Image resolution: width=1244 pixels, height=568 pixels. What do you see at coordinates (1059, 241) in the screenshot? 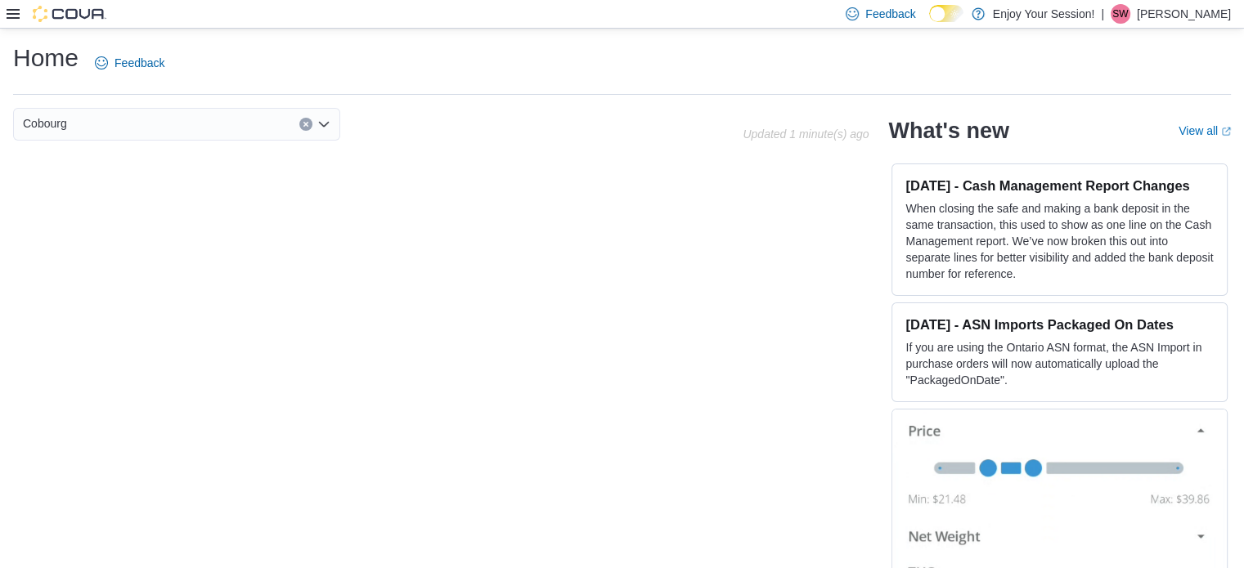
I see `p: When closing the safe and making a bank deposit in the same transaction, this used to show as one...` at bounding box center [1059, 241].